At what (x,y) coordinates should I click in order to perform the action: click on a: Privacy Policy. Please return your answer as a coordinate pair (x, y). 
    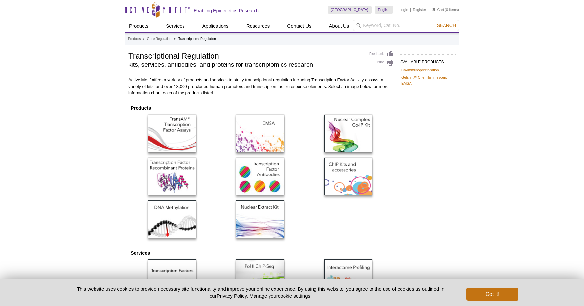
    Looking at the image, I should click on (232, 296).